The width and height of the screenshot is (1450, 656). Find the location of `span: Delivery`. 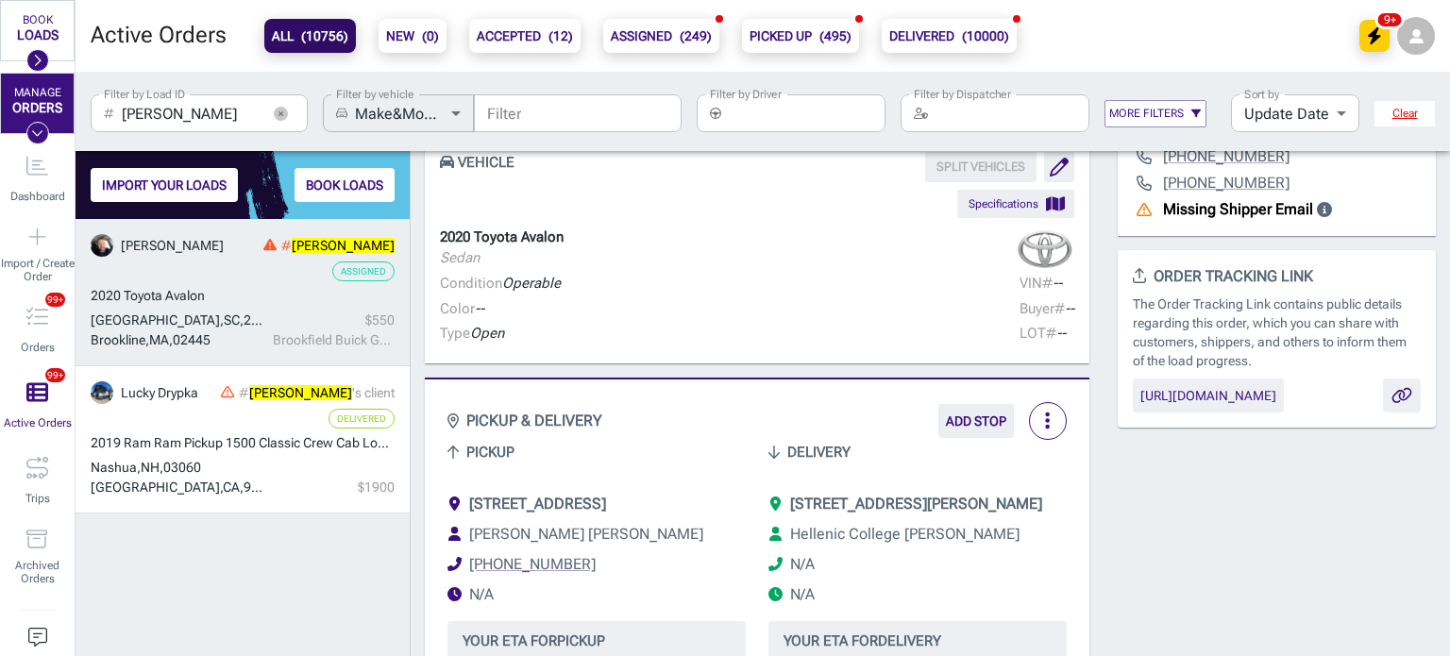

span: Delivery is located at coordinates (818, 452).